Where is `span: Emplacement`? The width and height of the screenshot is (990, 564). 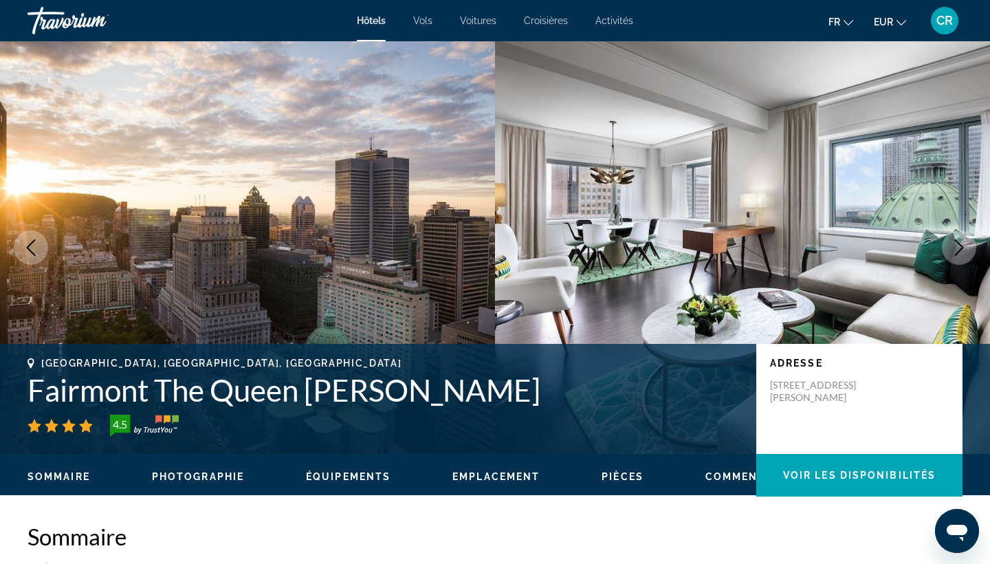
span: Emplacement is located at coordinates (496, 476).